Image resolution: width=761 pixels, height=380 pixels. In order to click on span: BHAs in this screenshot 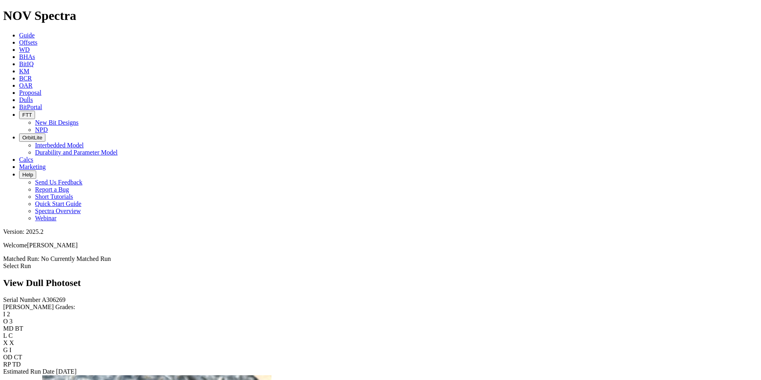, I will do `click(27, 57)`.